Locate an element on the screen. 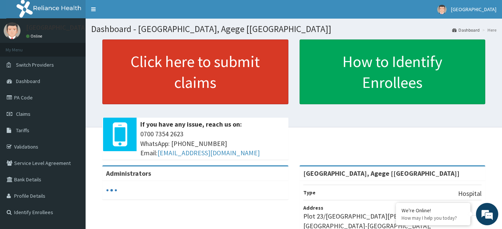 Image resolution: width=502 pixels, height=229 pixels. a: Dashboard is located at coordinates (466, 30).